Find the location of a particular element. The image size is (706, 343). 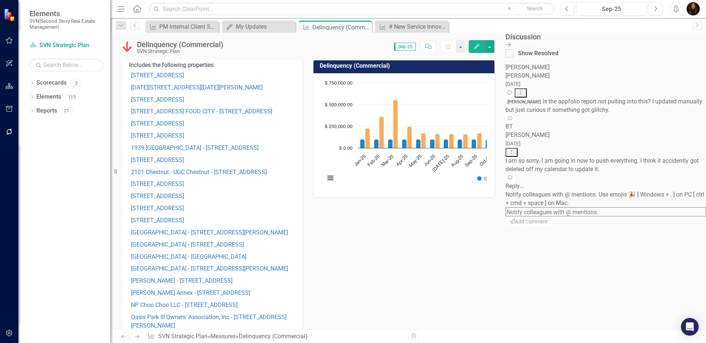

input: Search Below... is located at coordinates (66, 65).